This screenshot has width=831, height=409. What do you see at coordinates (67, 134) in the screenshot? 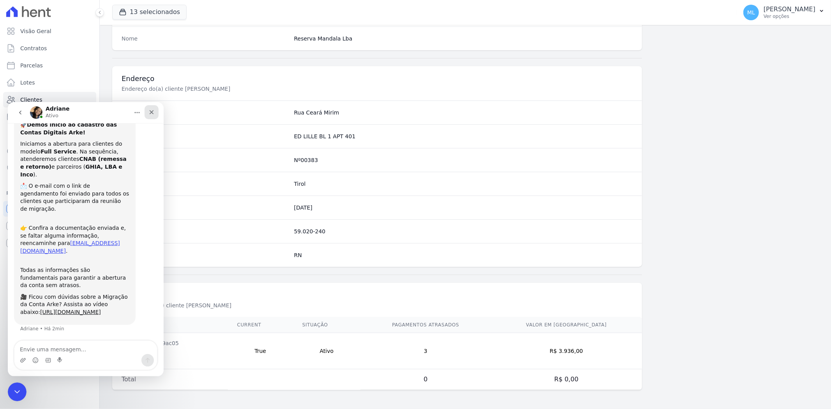
I see `div: 👉 Confira a documentação enviada e, se faltar alguma informação, reencaminhe para .` at bounding box center [67, 134].